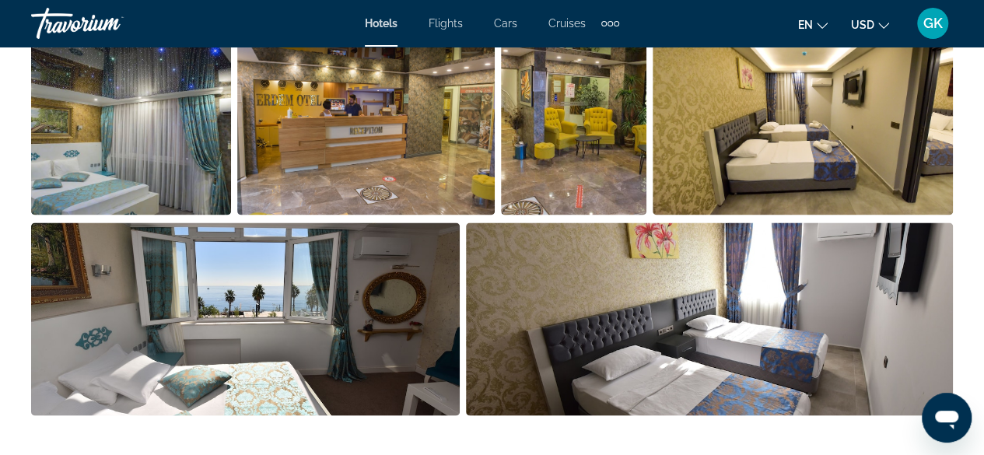 The height and width of the screenshot is (455, 984). Describe the element at coordinates (446, 23) in the screenshot. I see `span: Flights` at that location.